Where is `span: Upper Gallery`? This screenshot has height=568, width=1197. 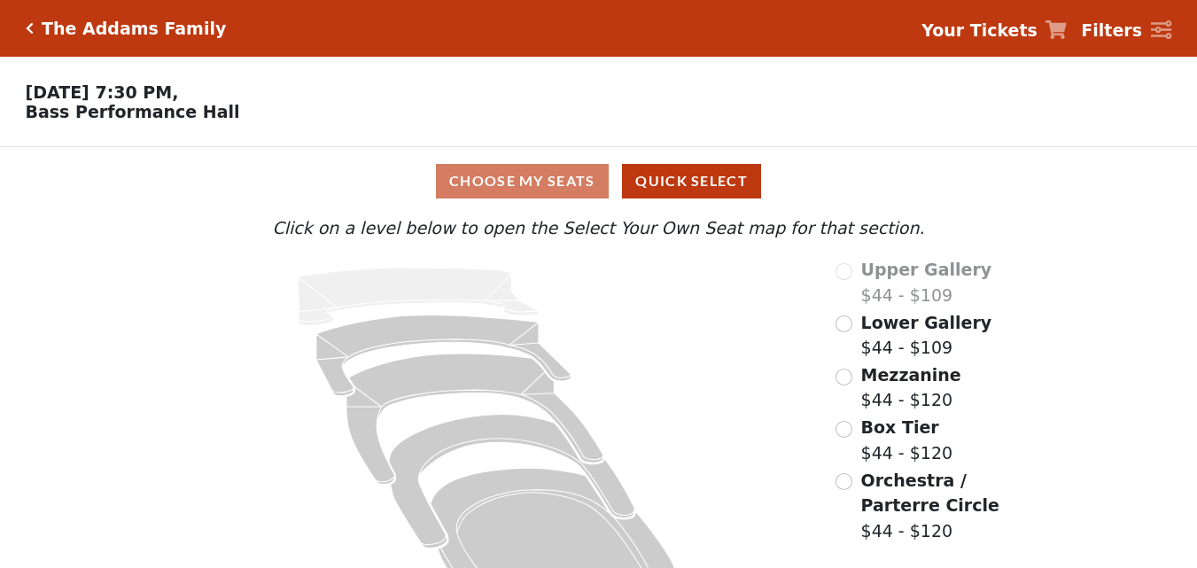 span: Upper Gallery is located at coordinates (927, 269).